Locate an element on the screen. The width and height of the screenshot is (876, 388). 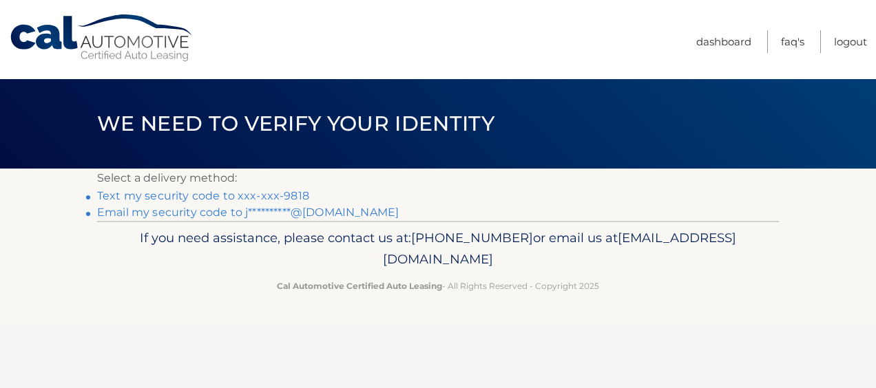
p: Select a delivery method: is located at coordinates (438, 178).